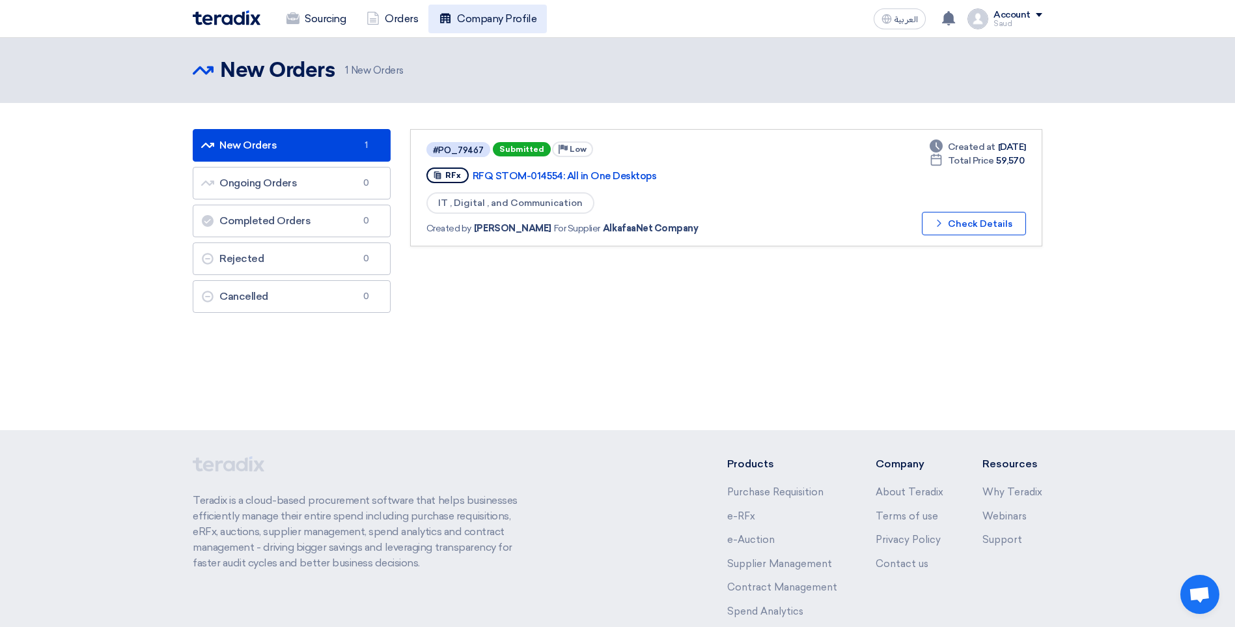 The width and height of the screenshot is (1235, 627). What do you see at coordinates (488, 19) in the screenshot?
I see `a: Company Profile` at bounding box center [488, 19].